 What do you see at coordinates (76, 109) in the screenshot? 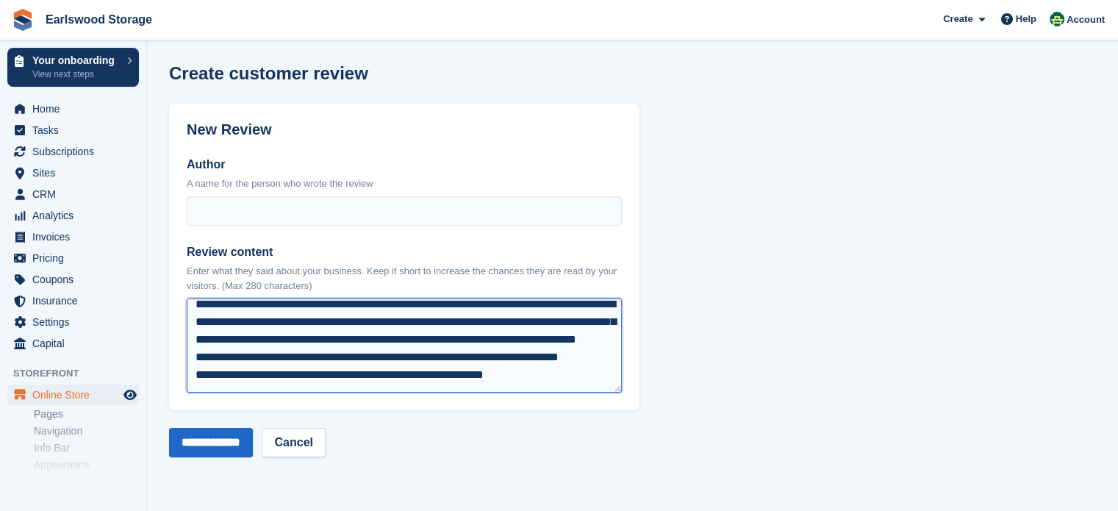
I see `span: Home` at bounding box center [76, 109].